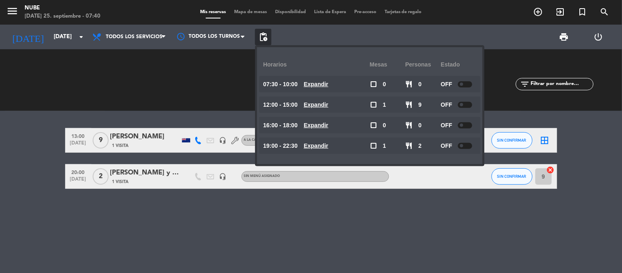 The width and height of the screenshot is (622, 273). Describe the element at coordinates (12, 12) in the screenshot. I see `button: menu` at that location.